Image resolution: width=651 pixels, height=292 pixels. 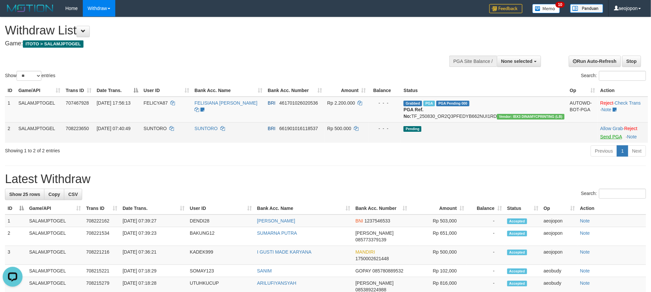 What do you see at coordinates (413, 103) in the screenshot?
I see `span: Grabbed` at bounding box center [413, 103].